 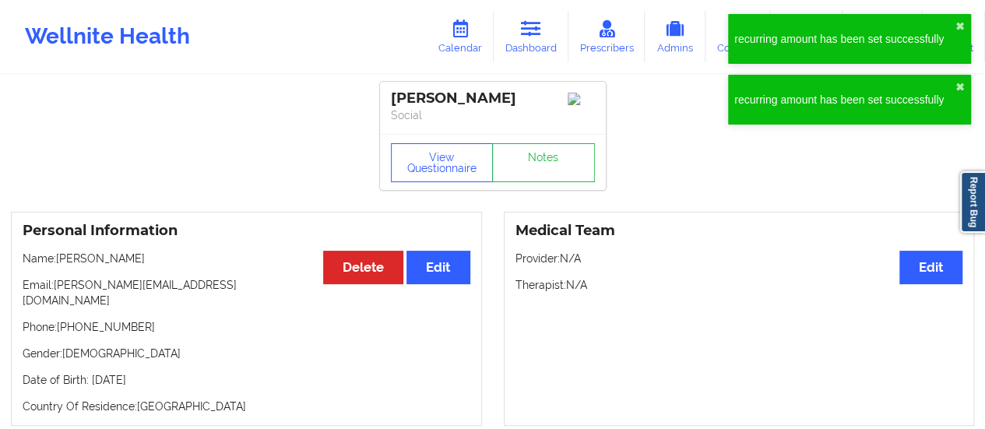 What do you see at coordinates (543, 163) in the screenshot?
I see `a: Notes` at bounding box center [543, 163].